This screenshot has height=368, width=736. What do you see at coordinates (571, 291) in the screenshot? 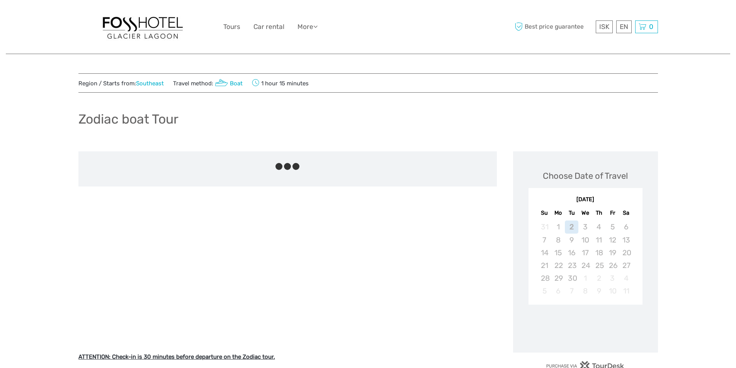
I see `div: Not available Tuesday, October 7th, 2025` at bounding box center [571, 291].